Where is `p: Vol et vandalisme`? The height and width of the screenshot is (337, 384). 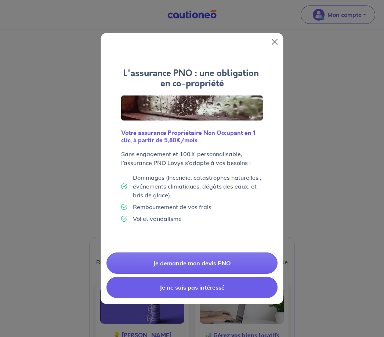
p: Vol et vandalisme is located at coordinates (157, 219).